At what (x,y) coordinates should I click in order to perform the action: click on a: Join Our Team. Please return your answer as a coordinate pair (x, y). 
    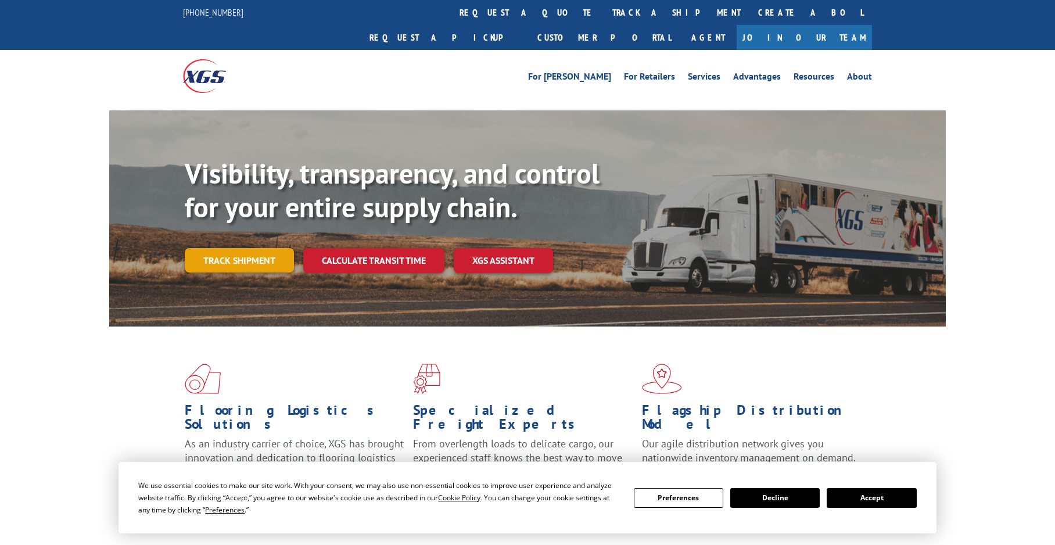
    Looking at the image, I should click on (804, 37).